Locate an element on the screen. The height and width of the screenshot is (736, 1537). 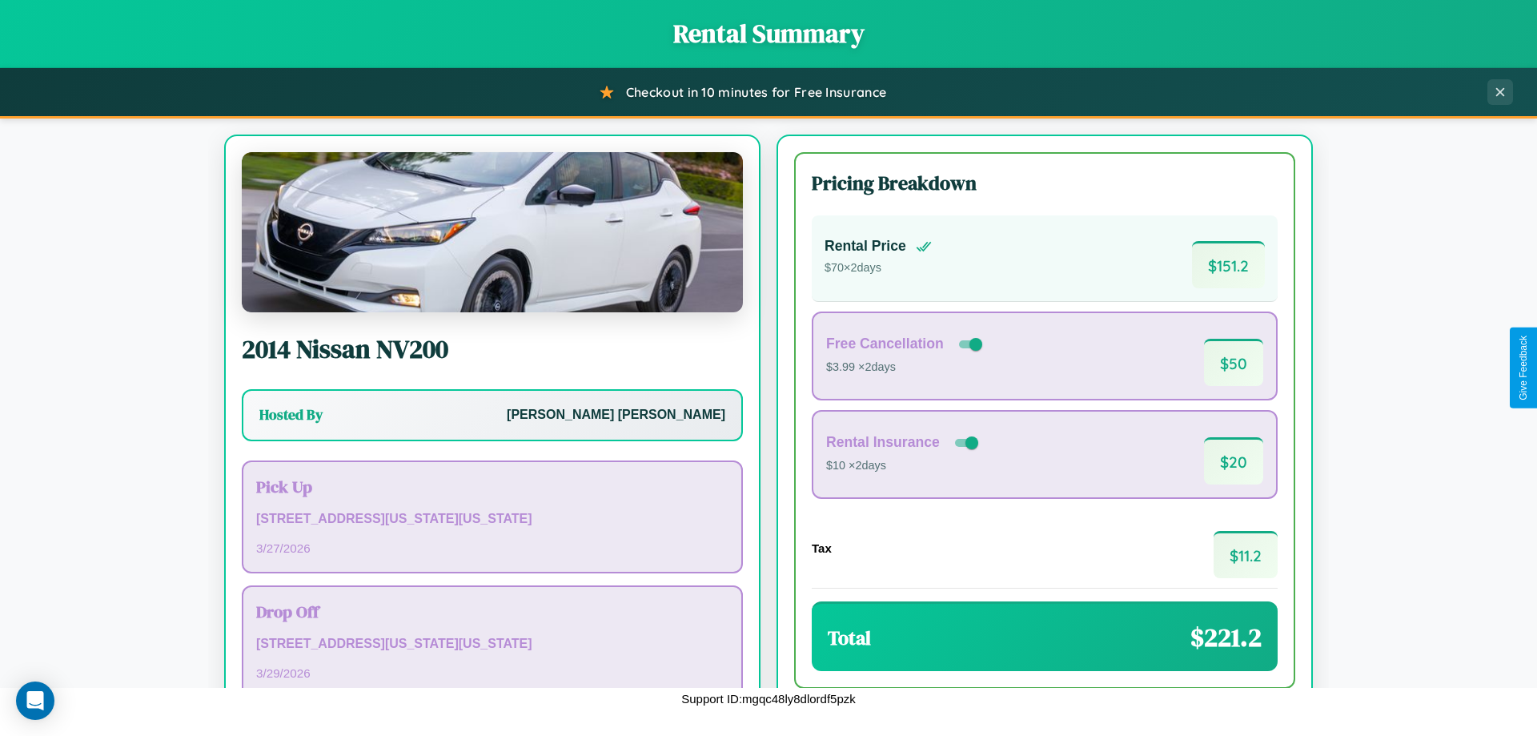
img: Nissan NV200 is located at coordinates (492, 232).